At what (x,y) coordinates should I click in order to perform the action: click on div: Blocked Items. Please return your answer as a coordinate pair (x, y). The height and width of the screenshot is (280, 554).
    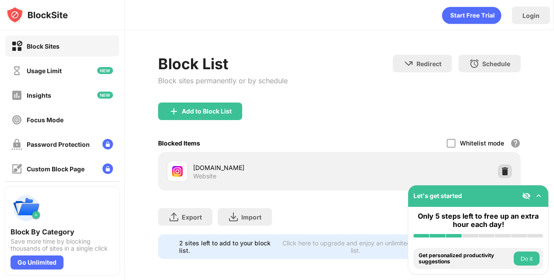
    Looking at the image, I should click on (179, 143).